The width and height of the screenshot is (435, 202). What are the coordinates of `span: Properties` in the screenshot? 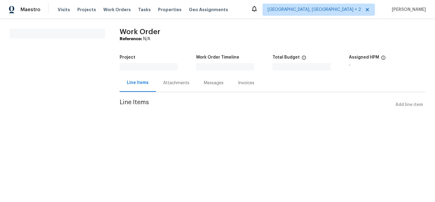 It's located at (170, 10).